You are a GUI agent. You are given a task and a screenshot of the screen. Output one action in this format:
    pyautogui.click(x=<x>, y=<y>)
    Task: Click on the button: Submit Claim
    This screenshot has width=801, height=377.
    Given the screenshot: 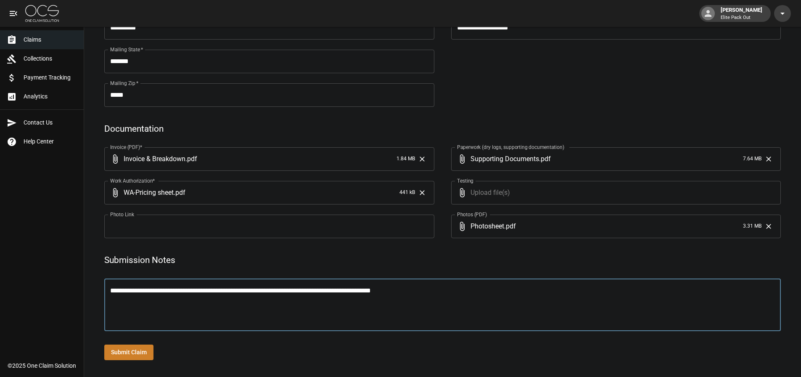 What is the action you would take?
    pyautogui.click(x=129, y=352)
    